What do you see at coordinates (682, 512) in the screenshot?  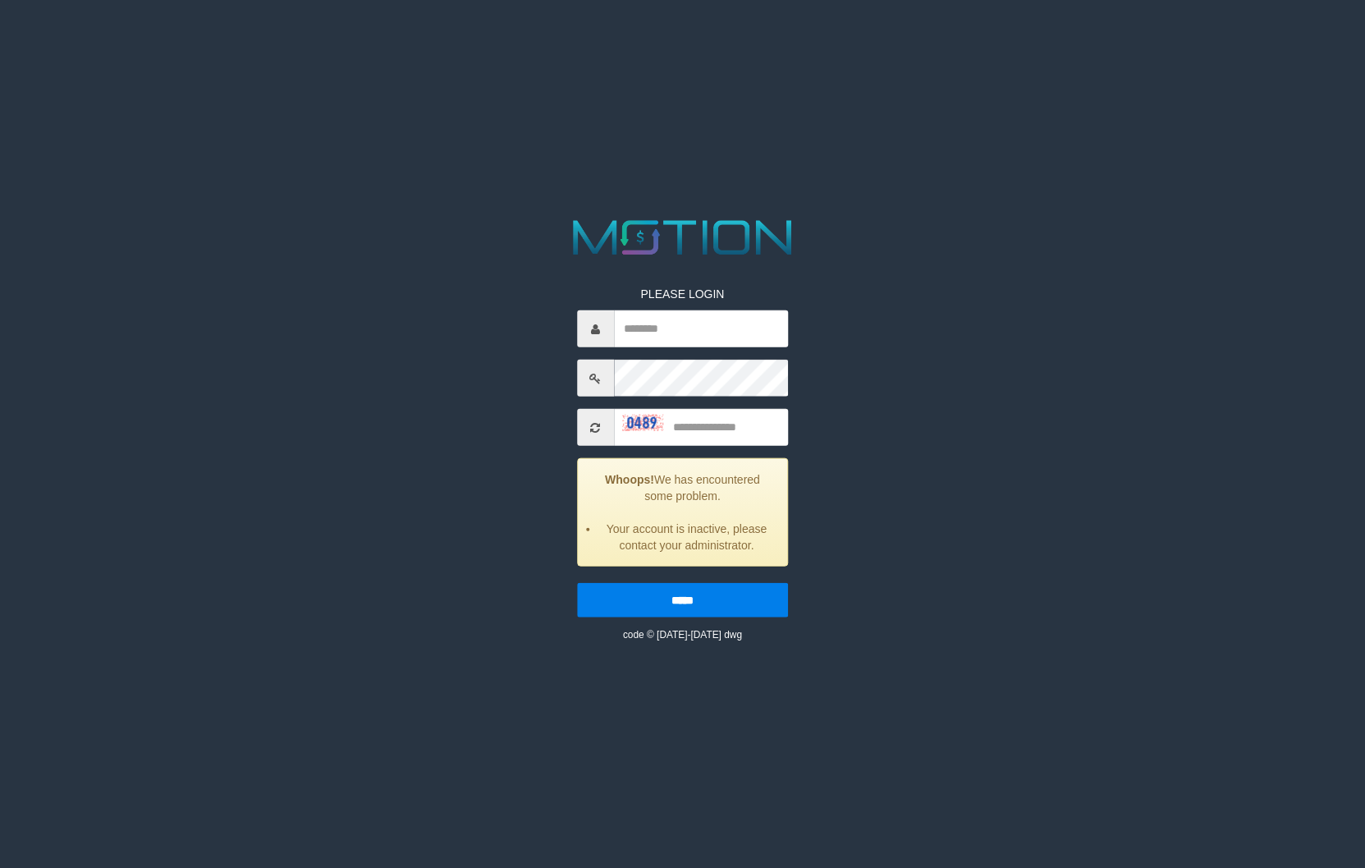 I see `div: We has encountered some problem.` at bounding box center [682, 512].